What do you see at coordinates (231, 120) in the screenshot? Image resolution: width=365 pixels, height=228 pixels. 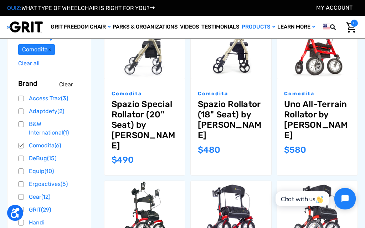 I see `a: Spazio Rollator (18" Seat) by Comodita,$480.00` at bounding box center [231, 120].